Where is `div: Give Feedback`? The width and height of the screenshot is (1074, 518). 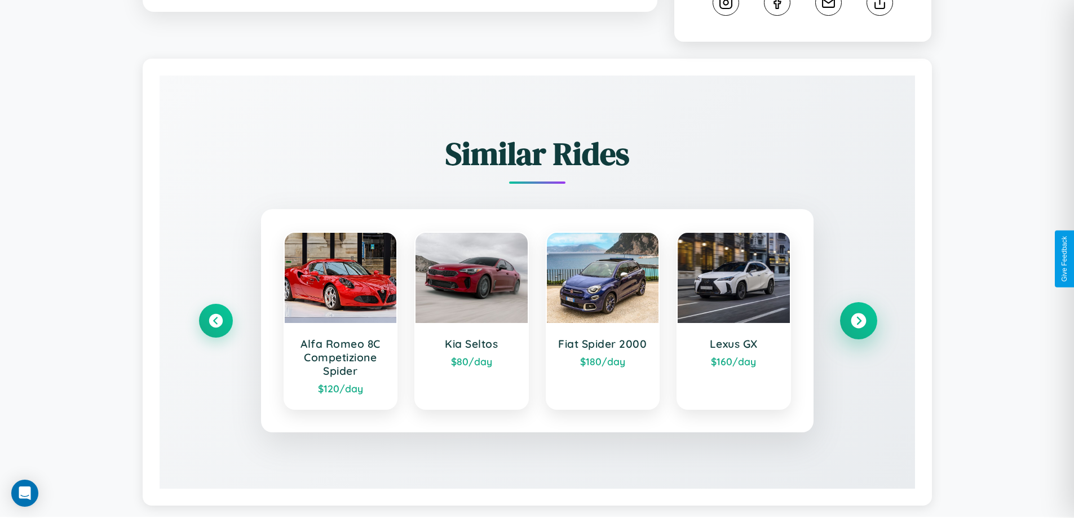
div: Give Feedback is located at coordinates (1065, 259).